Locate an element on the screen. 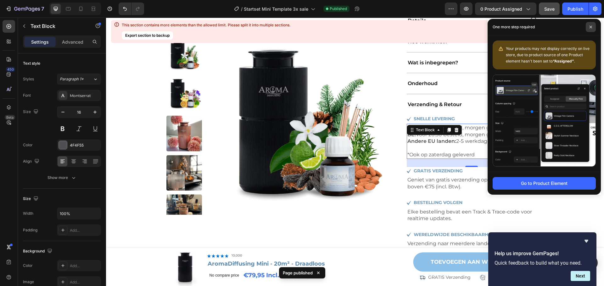  strong: Andere EU landen: is located at coordinates (325, 124).